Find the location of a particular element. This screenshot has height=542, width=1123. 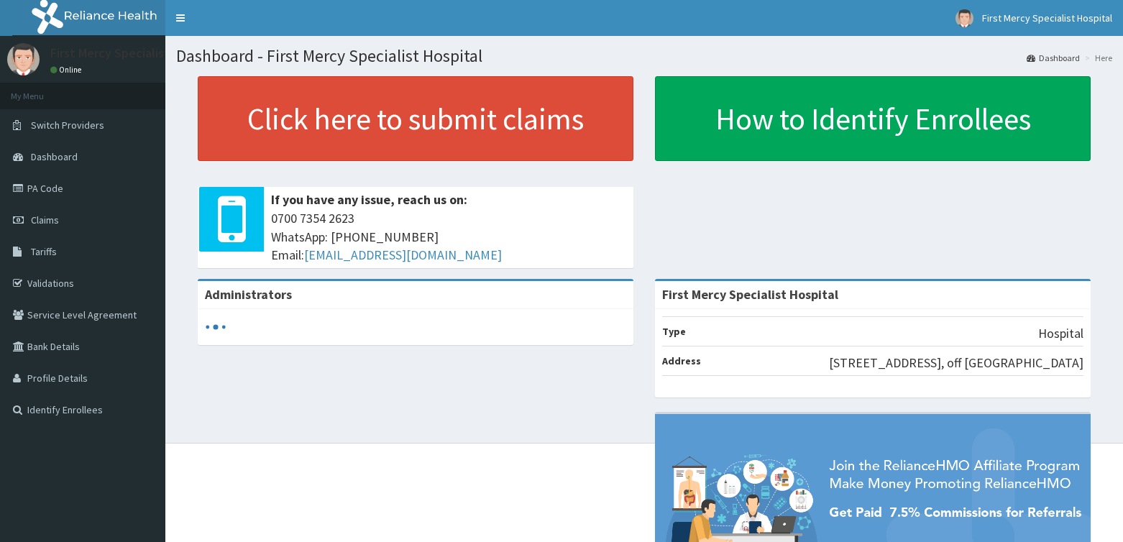

span: Switch Providers is located at coordinates (68, 125).